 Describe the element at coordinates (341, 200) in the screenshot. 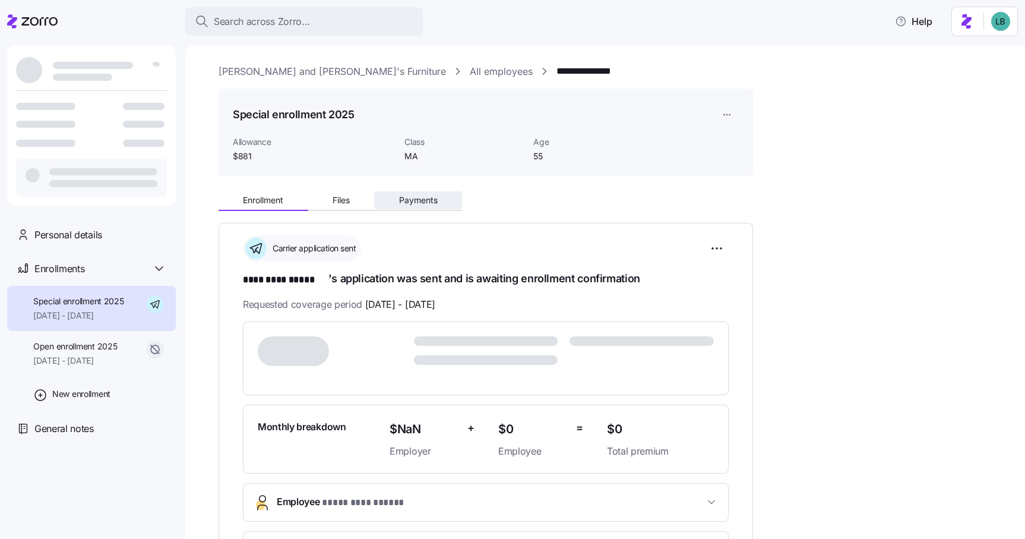

I see `span: Files` at that location.